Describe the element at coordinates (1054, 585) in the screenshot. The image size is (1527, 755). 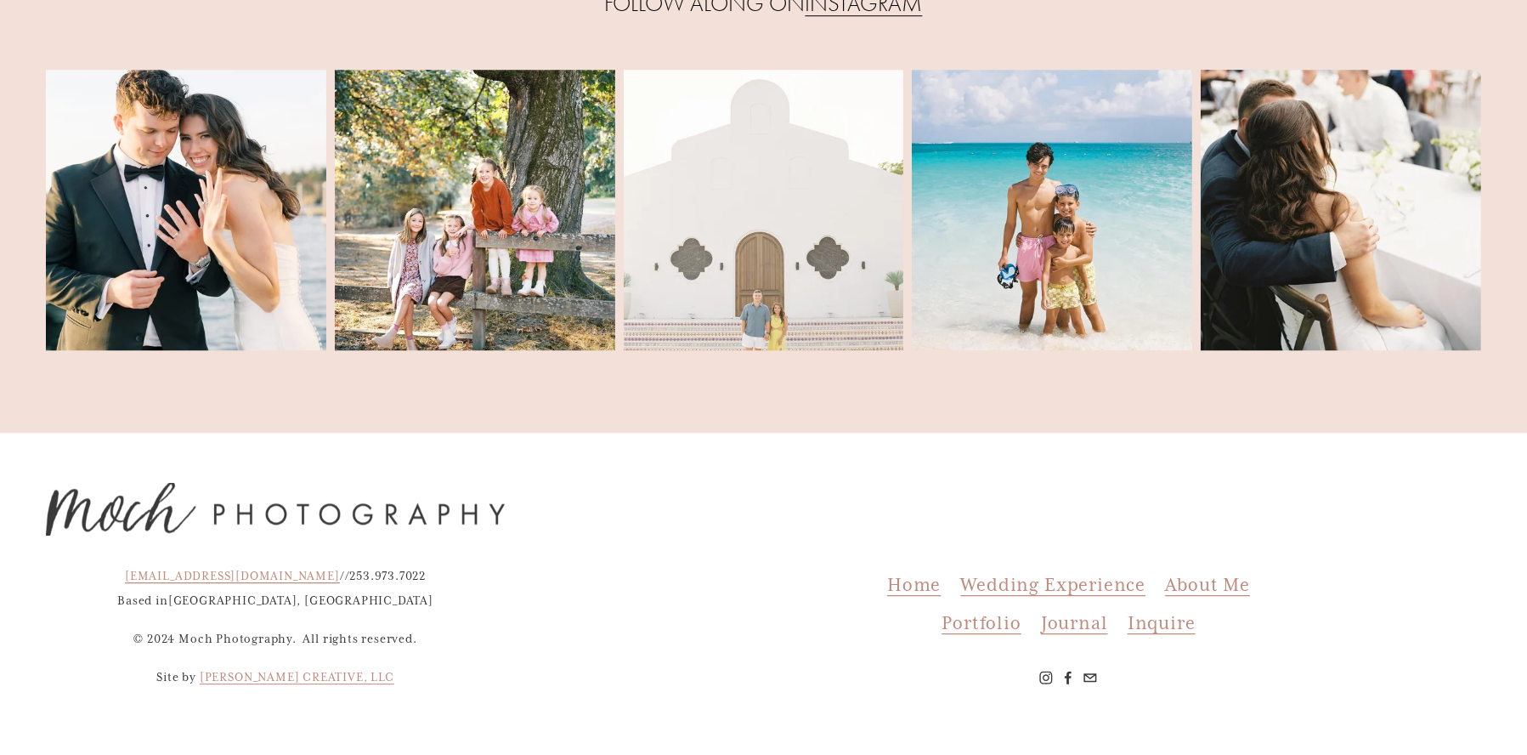
I see `a: Wedding Experience` at that location.